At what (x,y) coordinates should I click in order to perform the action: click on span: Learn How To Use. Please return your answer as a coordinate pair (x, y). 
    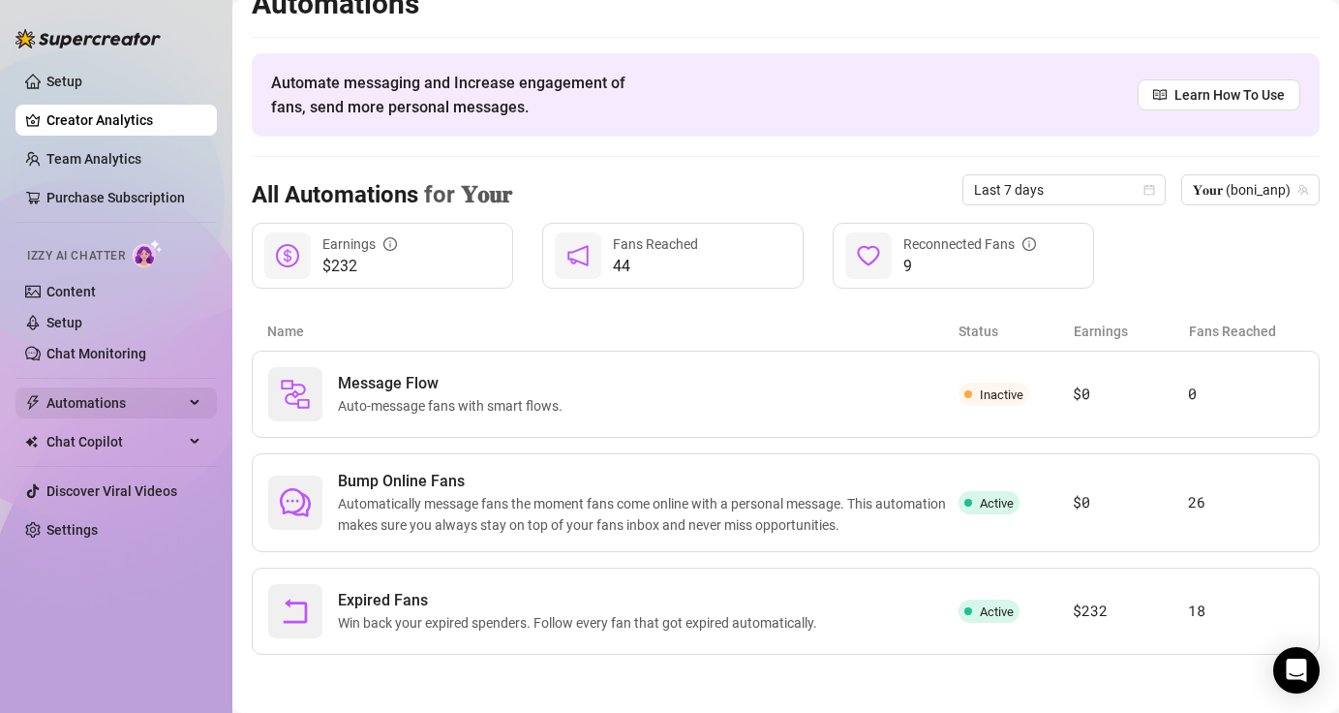
    Looking at the image, I should click on (1230, 95).